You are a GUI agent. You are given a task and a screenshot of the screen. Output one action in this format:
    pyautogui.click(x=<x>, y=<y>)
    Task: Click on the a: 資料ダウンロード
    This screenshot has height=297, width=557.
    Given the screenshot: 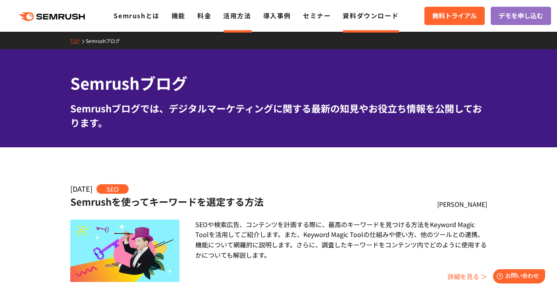 What is the action you would take?
    pyautogui.click(x=370, y=15)
    